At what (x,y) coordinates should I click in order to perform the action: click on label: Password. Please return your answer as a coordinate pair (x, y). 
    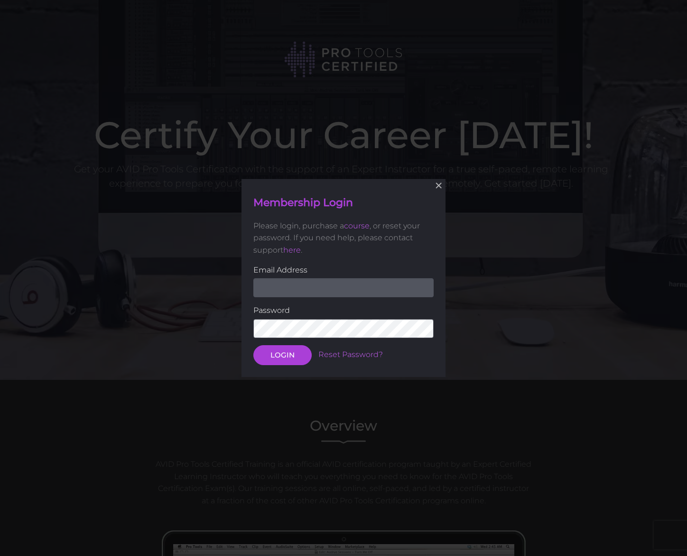
    Looking at the image, I should click on (344, 310).